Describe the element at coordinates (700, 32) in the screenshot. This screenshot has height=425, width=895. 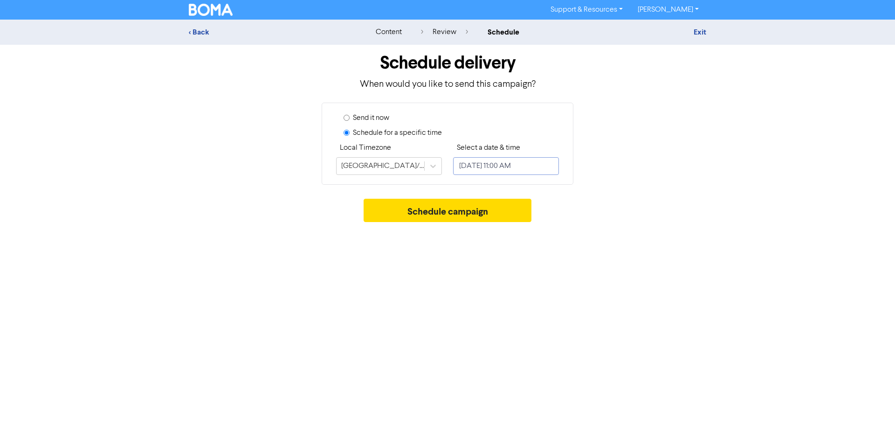
I see `a: Exit` at that location.